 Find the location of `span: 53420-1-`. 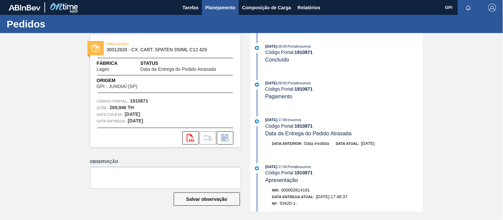

span: 53420-1- is located at coordinates (288, 204).